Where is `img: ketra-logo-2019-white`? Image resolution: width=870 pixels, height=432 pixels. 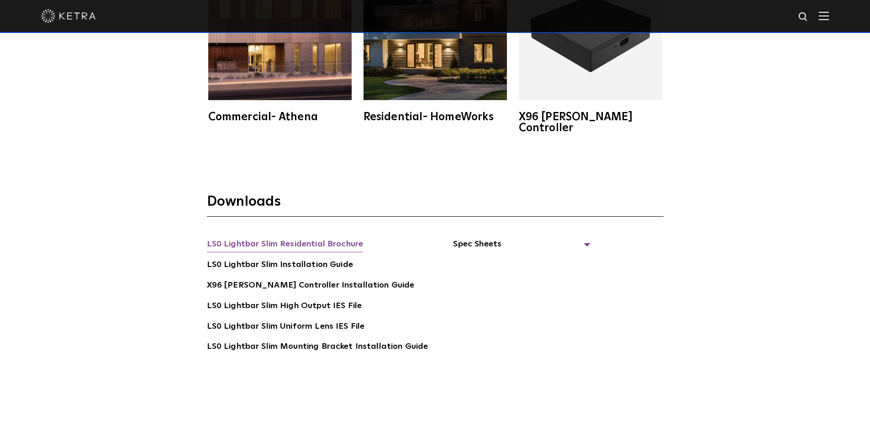 img: ketra-logo-2019-white is located at coordinates (69, 16).